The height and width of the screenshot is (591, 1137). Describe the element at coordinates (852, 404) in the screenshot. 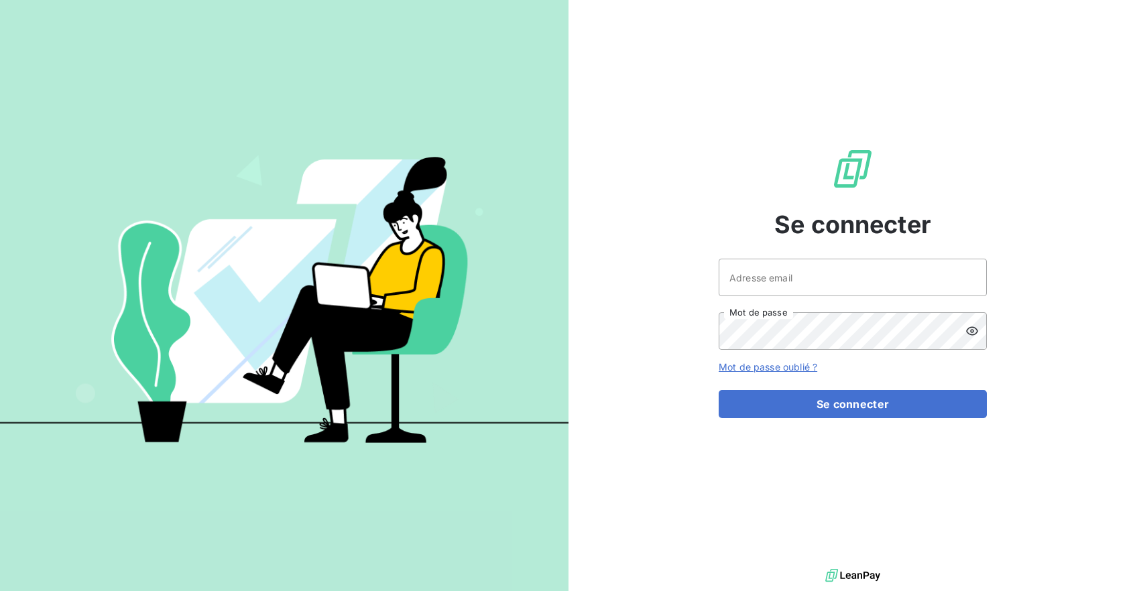

I see `button: Se connecter` at that location.